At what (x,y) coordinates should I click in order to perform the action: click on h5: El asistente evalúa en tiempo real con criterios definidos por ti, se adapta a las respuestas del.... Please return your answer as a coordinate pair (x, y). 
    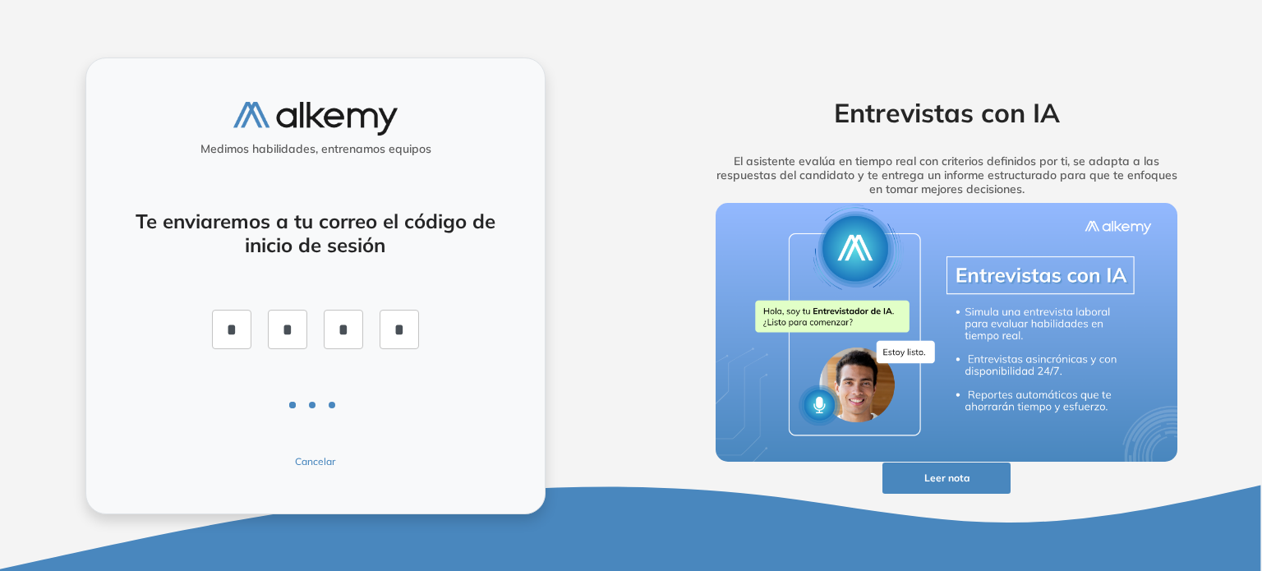
    Looking at the image, I should click on (946, 175).